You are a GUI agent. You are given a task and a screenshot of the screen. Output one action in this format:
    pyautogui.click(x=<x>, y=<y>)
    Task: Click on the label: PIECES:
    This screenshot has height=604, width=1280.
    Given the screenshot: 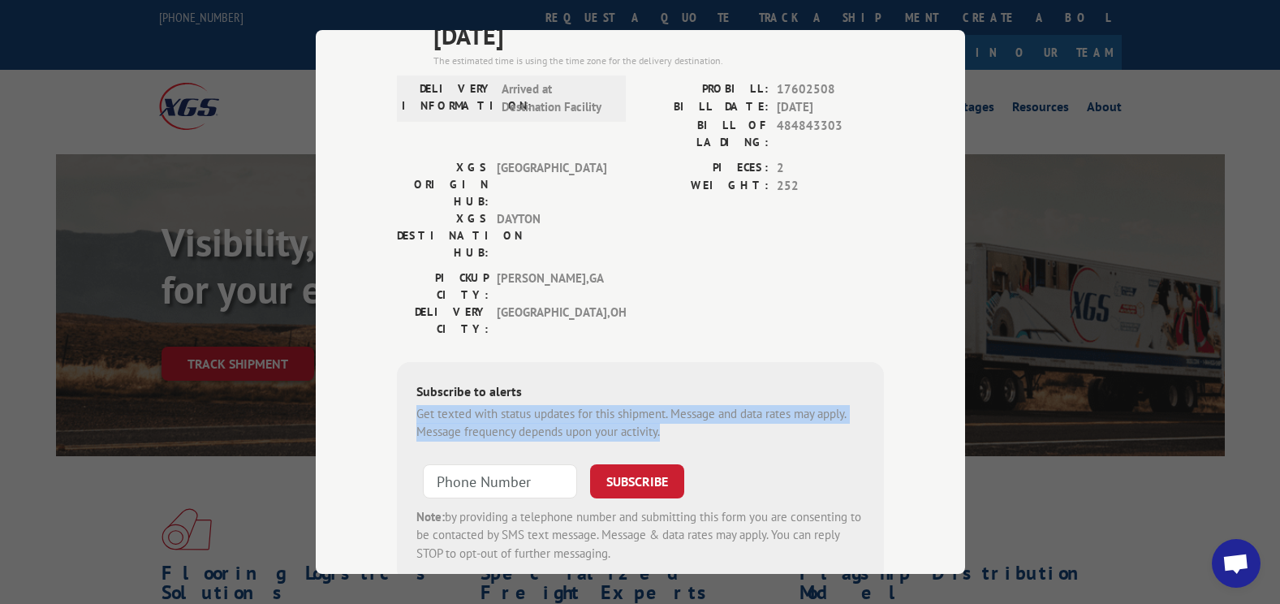 What is the action you would take?
    pyautogui.click(x=705, y=168)
    